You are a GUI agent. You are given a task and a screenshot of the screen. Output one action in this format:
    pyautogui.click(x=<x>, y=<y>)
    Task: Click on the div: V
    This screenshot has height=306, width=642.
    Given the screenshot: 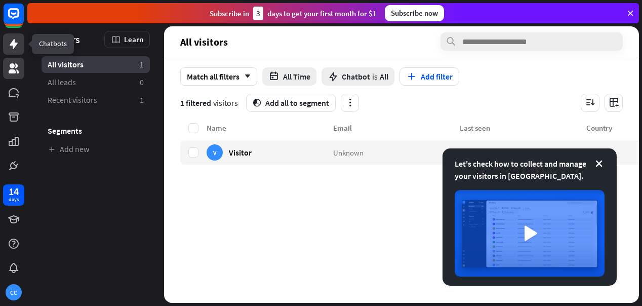 What is the action you would take?
    pyautogui.click(x=215, y=152)
    